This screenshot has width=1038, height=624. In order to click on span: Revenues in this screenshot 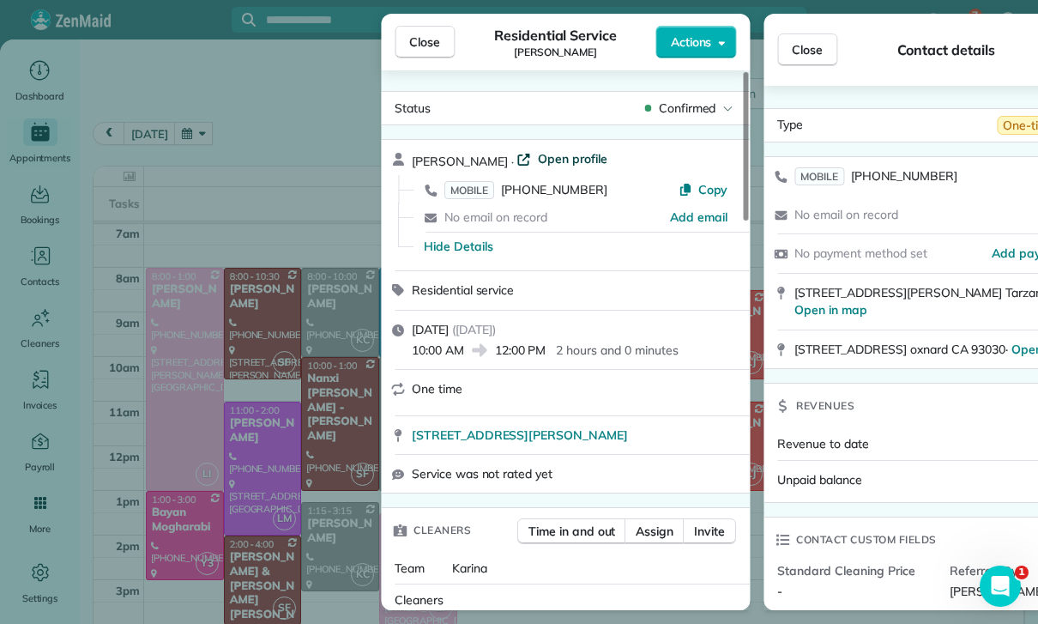, I will do `click(825, 406)`.